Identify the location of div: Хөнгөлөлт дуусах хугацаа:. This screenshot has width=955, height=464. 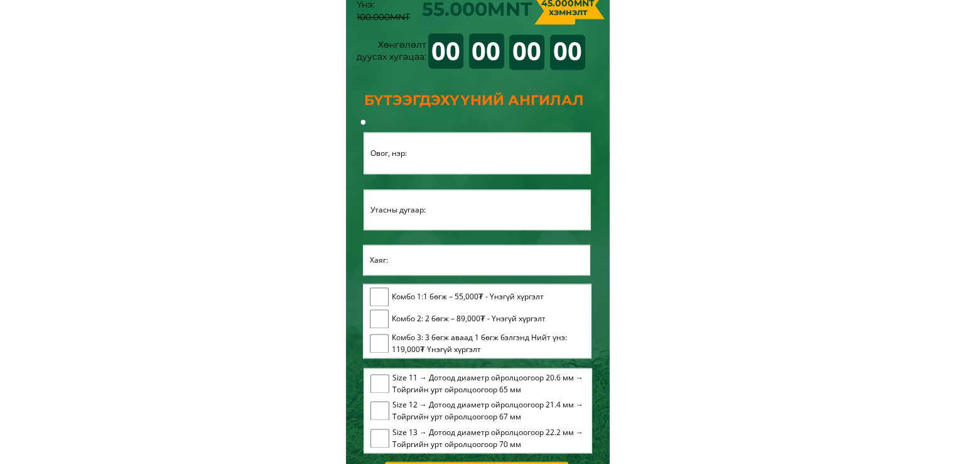
(391, 57).